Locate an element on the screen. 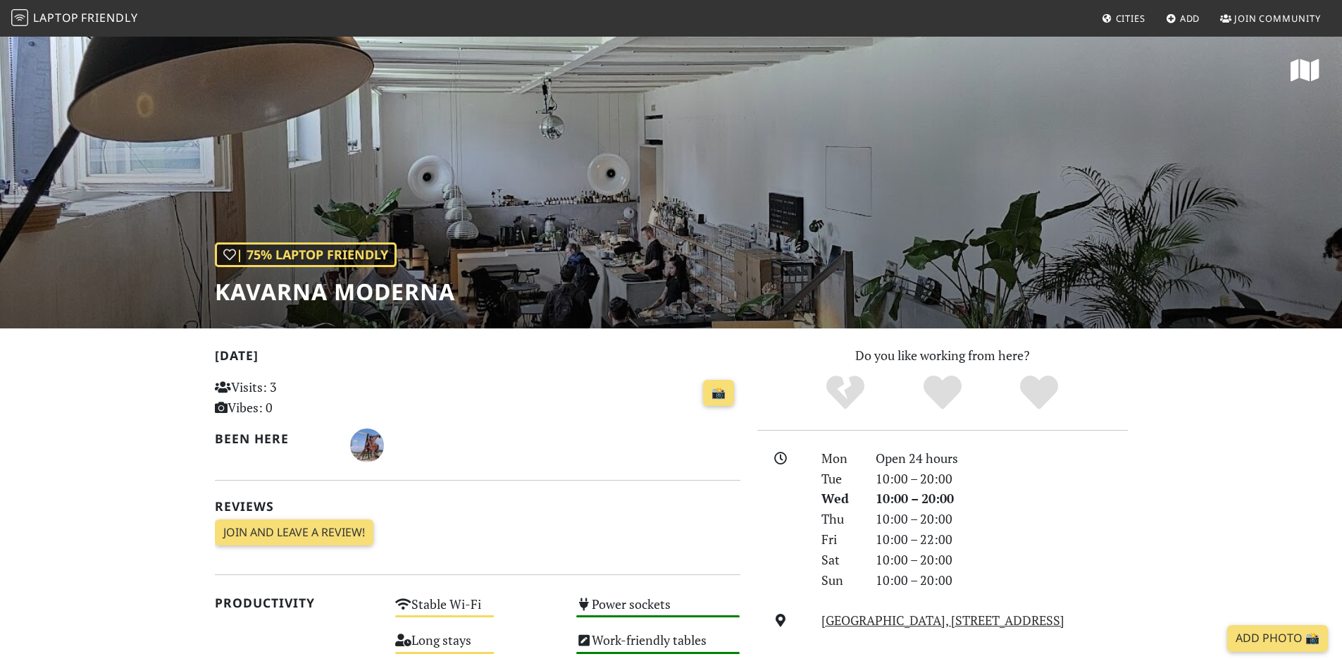  div: Definitely! is located at coordinates (1039, 392).